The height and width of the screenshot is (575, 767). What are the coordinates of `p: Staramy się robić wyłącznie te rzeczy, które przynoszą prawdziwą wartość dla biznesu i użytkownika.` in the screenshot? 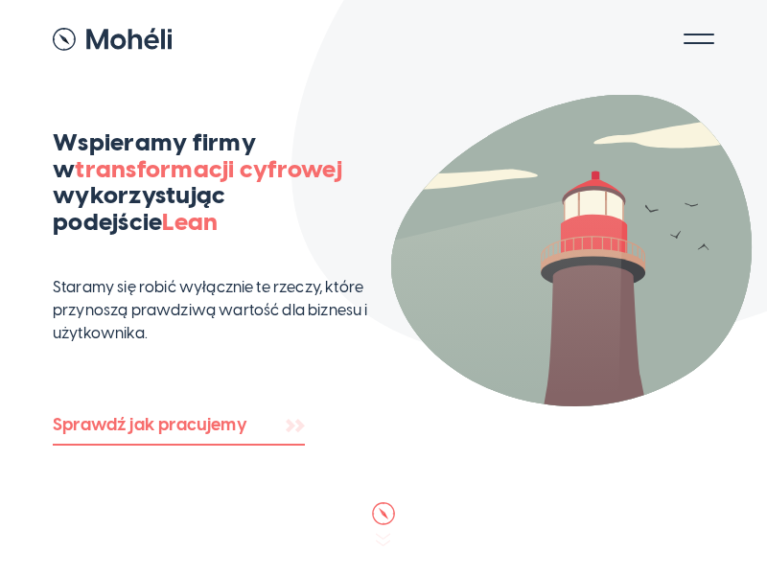 It's located at (211, 311).